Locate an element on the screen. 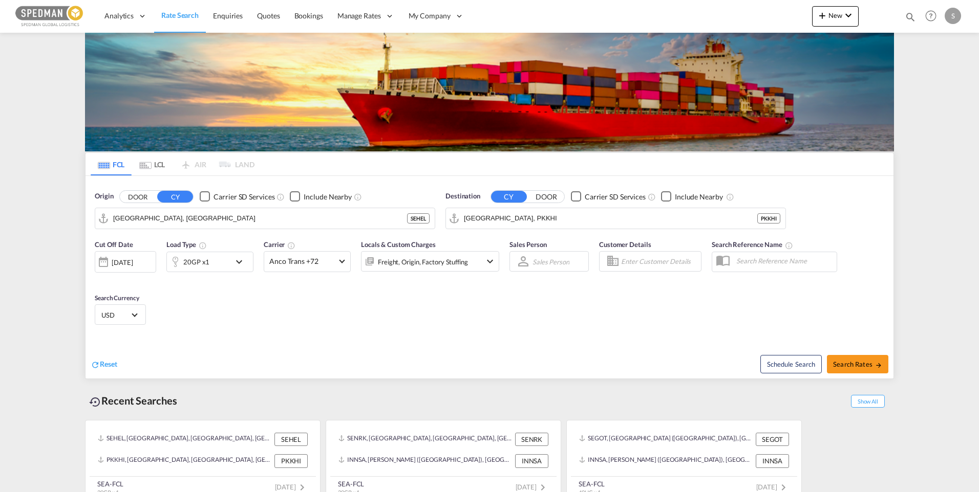 The image size is (979, 492). md-tab-item: FCL is located at coordinates (111, 164).